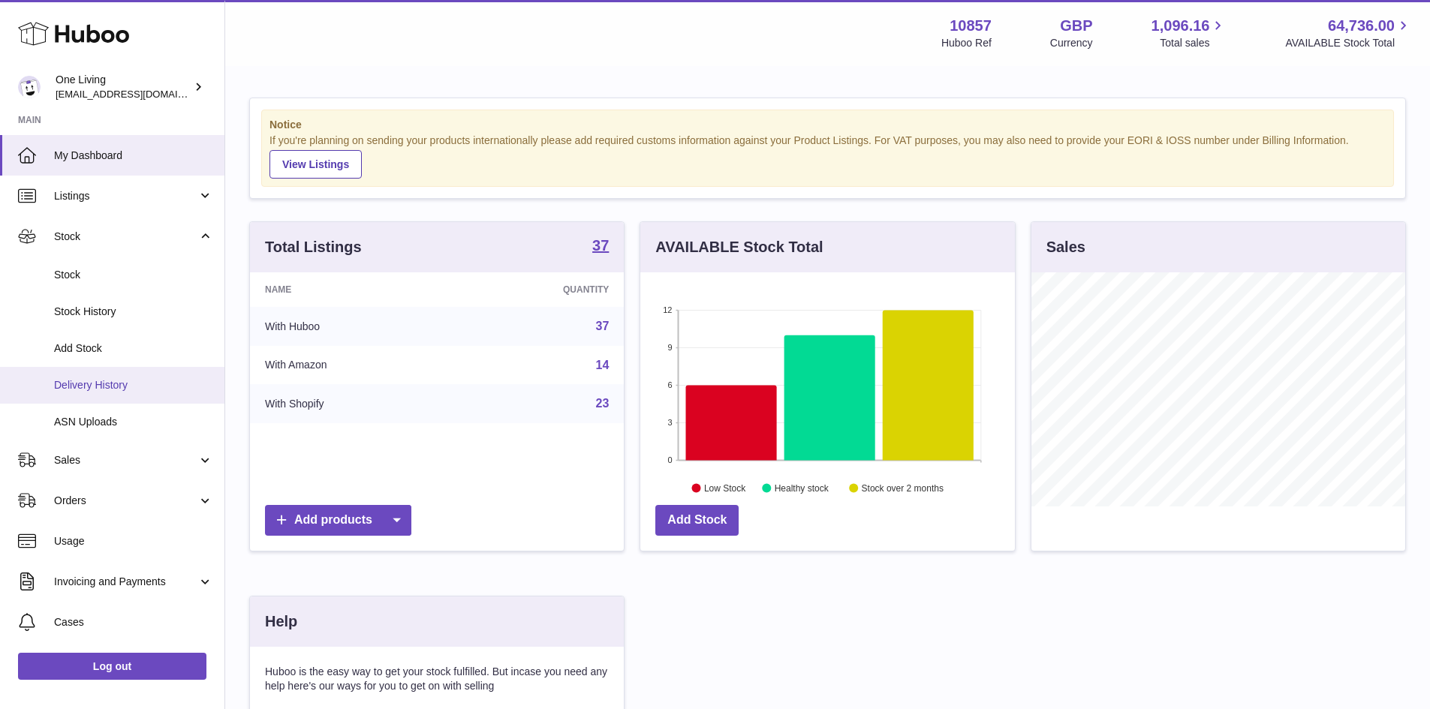  What do you see at coordinates (1348, 43) in the screenshot?
I see `span: AVAILABLE Stock Total` at bounding box center [1348, 43].